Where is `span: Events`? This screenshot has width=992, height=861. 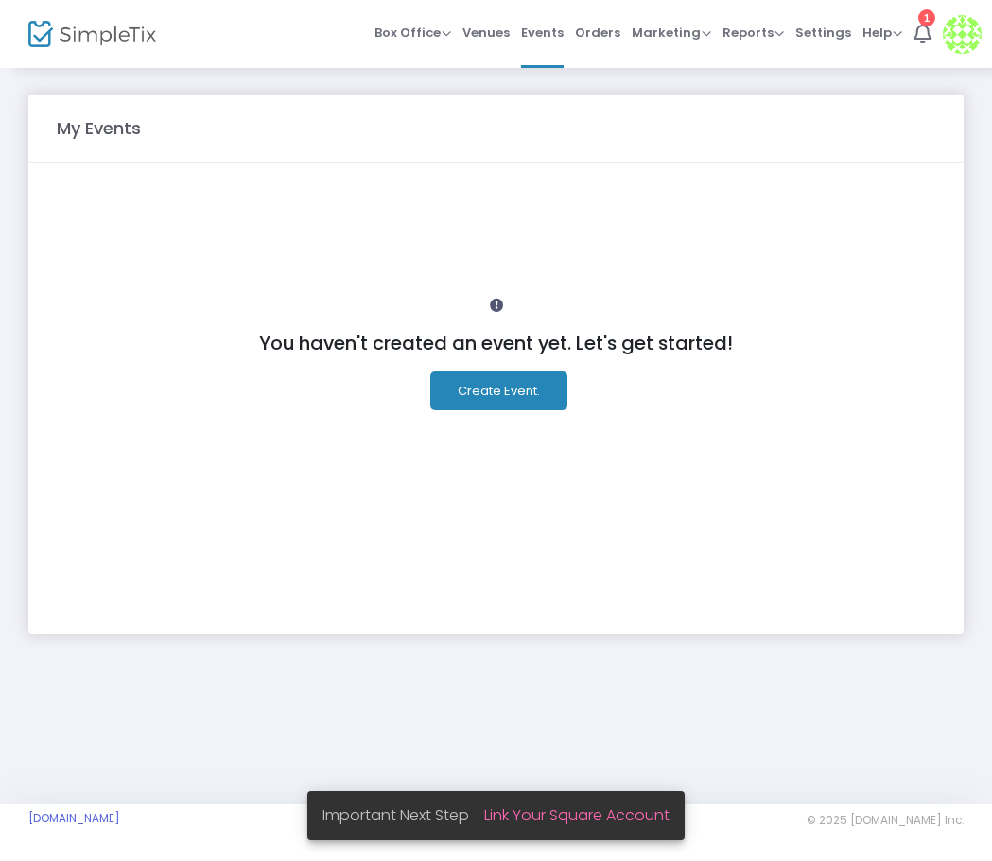 span: Events is located at coordinates (542, 32).